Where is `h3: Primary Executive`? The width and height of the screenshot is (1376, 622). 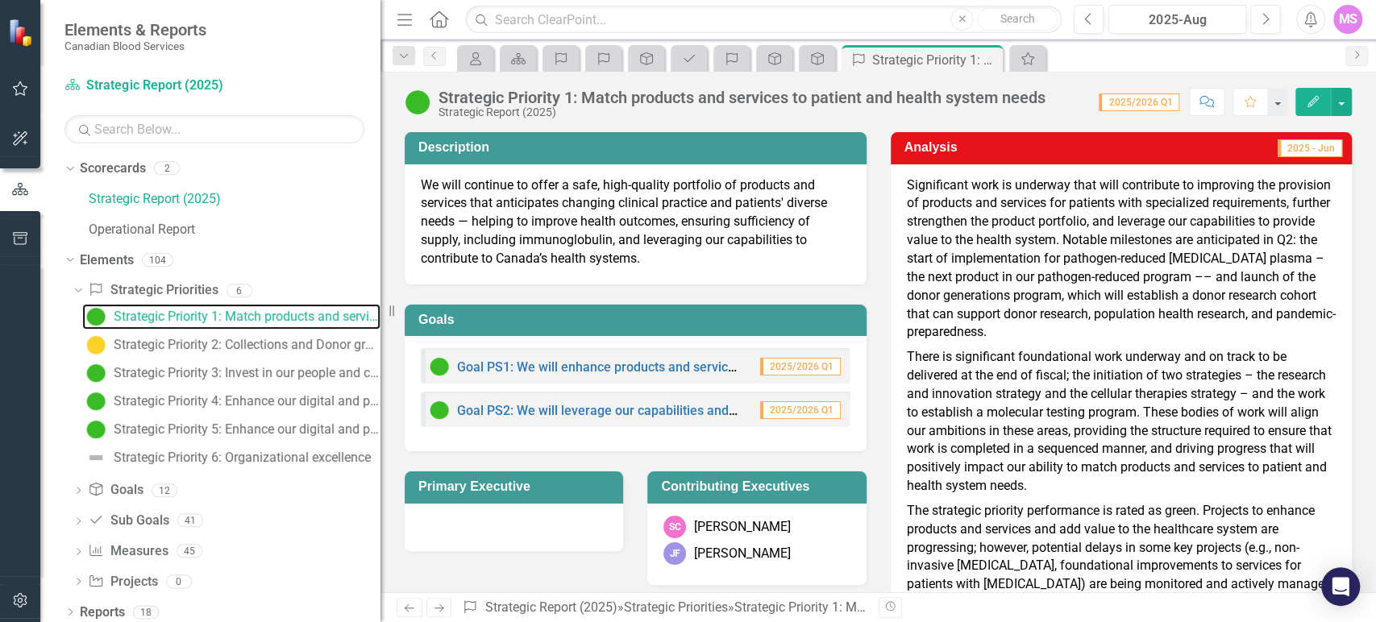 h3: Primary Executive is located at coordinates (517, 487).